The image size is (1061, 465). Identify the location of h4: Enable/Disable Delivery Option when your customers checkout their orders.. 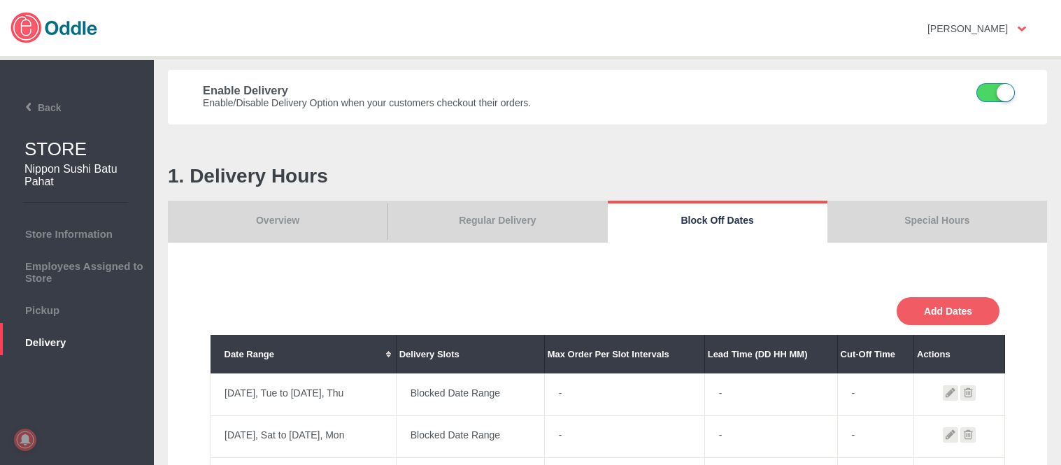
(506, 103).